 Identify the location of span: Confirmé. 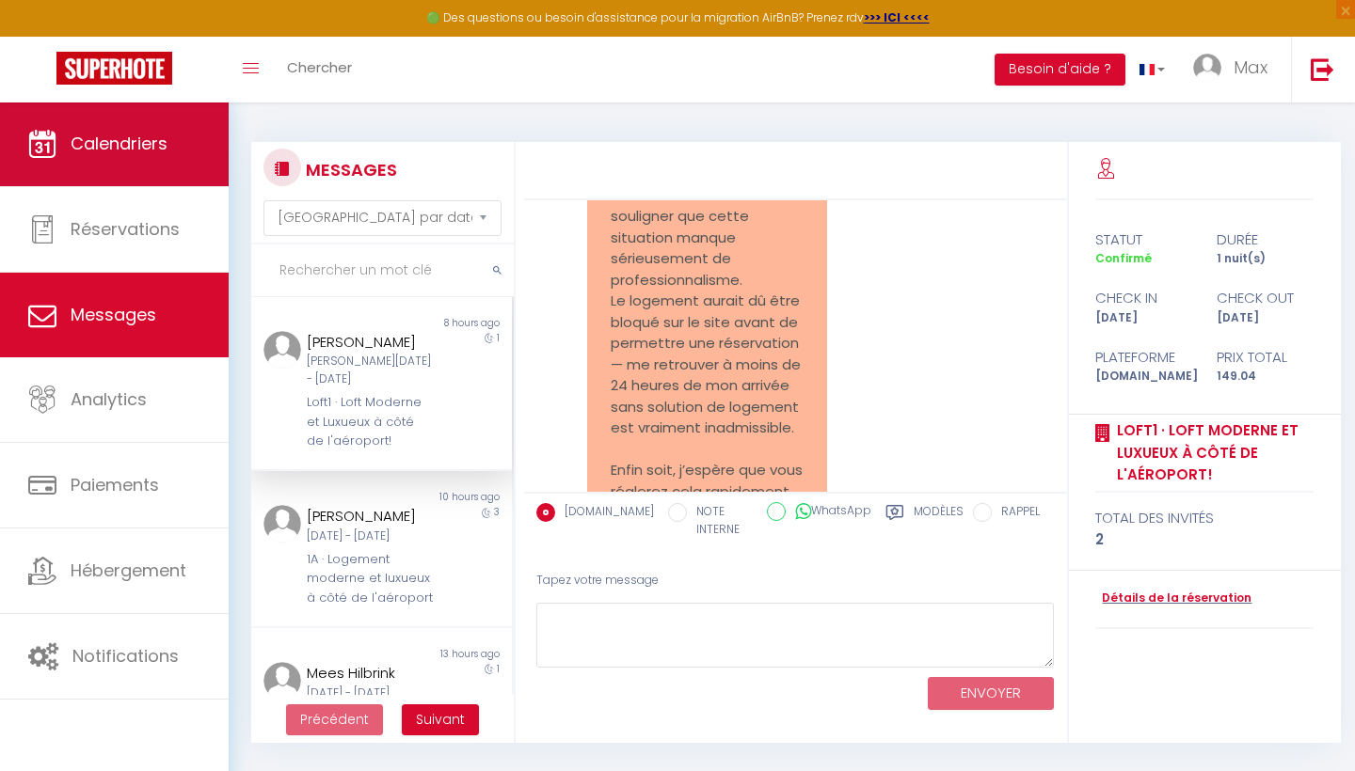
(1123, 258).